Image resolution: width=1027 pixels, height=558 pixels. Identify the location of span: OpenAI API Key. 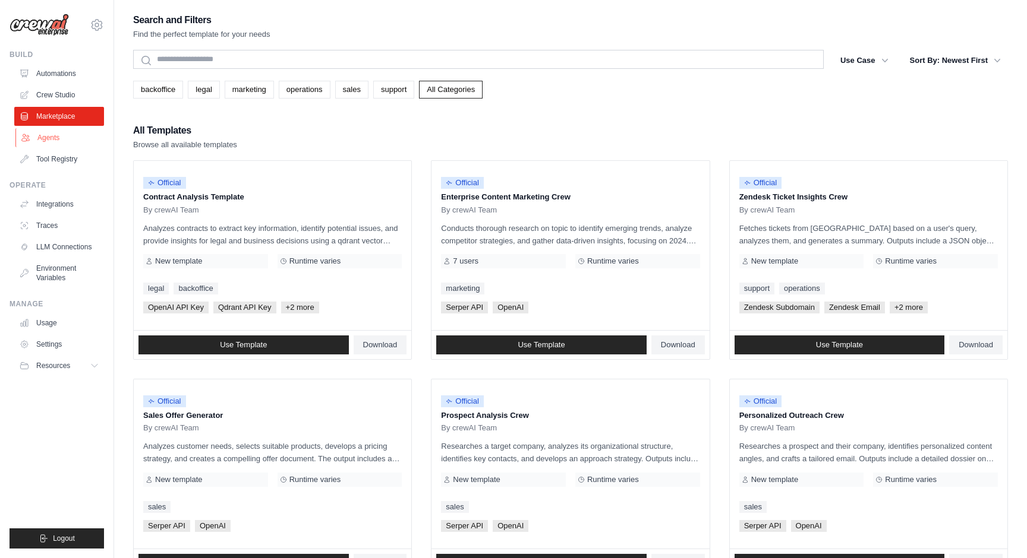
(176, 308).